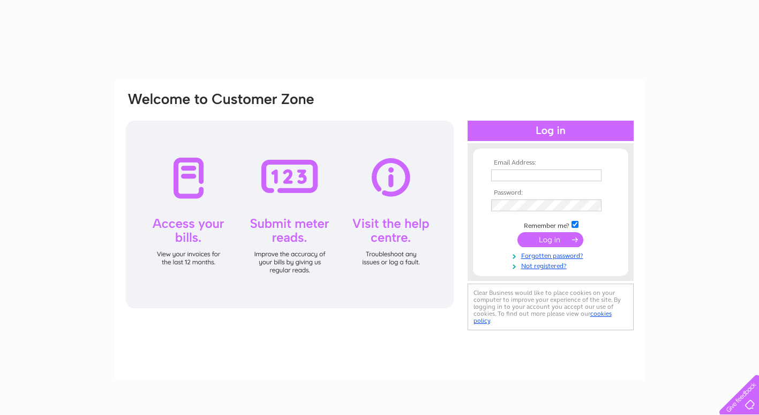  What do you see at coordinates (552, 265) in the screenshot?
I see `a: Not registered?` at bounding box center [552, 265].